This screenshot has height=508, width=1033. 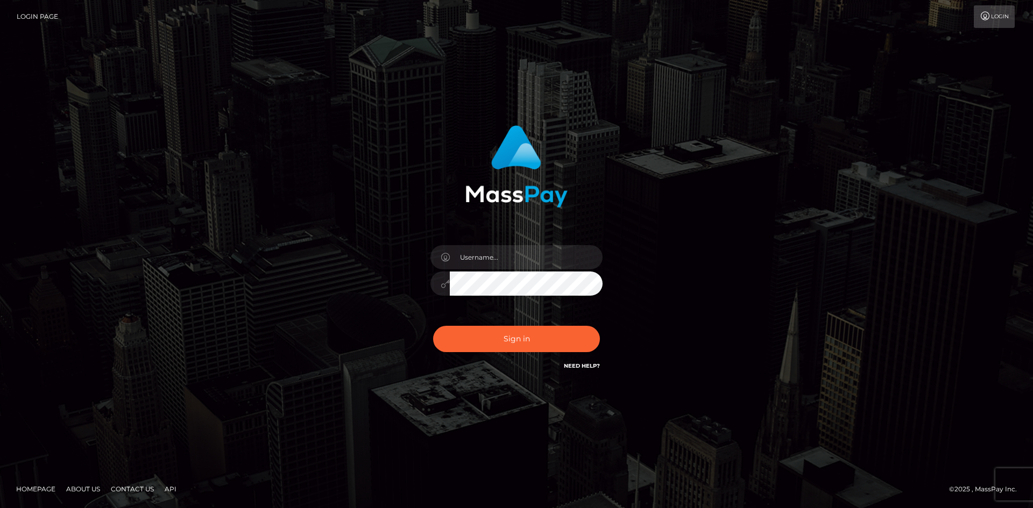 I want to click on a: Contact Us, so click(x=132, y=489).